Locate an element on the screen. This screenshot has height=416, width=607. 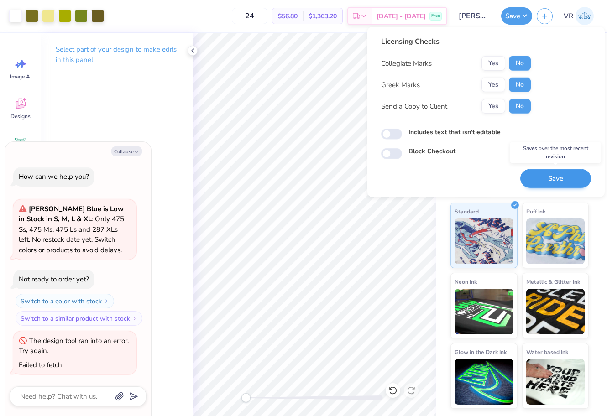
span: Free is located at coordinates (436, 16).